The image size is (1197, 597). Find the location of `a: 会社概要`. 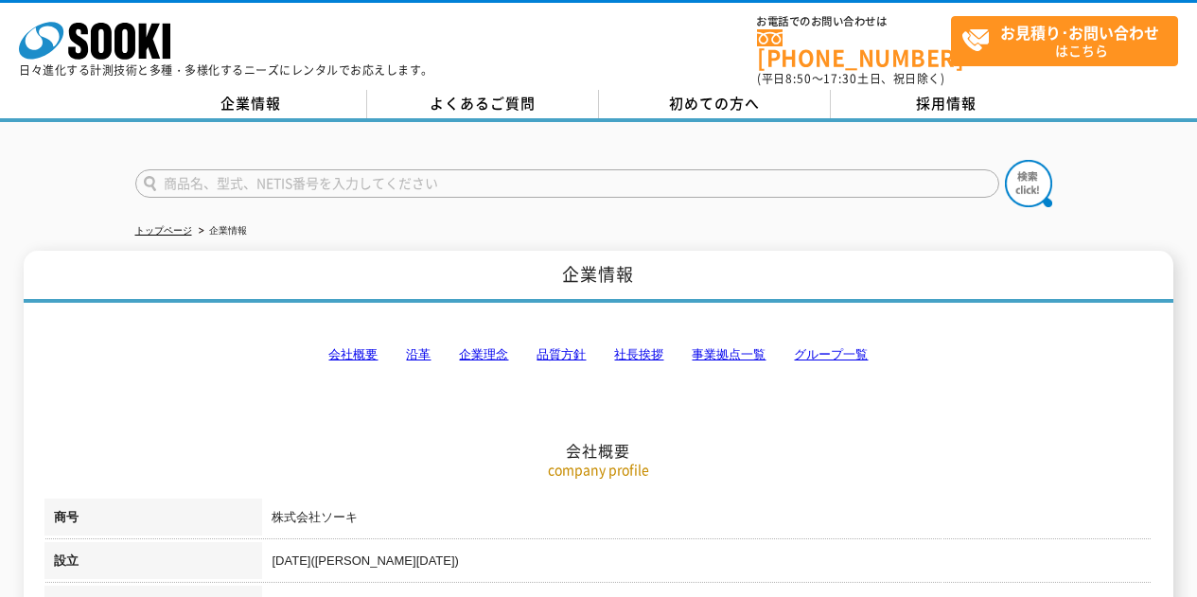

a: 会社概要 is located at coordinates (353, 354).